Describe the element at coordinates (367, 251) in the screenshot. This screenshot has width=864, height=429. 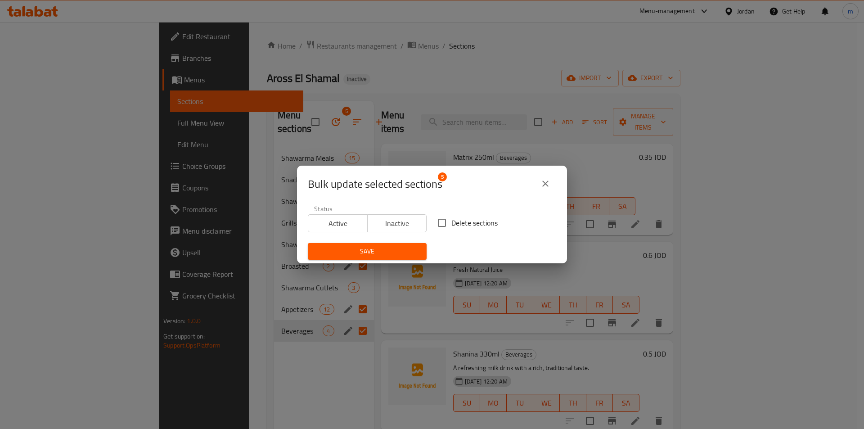
I see `button: Save` at that location.